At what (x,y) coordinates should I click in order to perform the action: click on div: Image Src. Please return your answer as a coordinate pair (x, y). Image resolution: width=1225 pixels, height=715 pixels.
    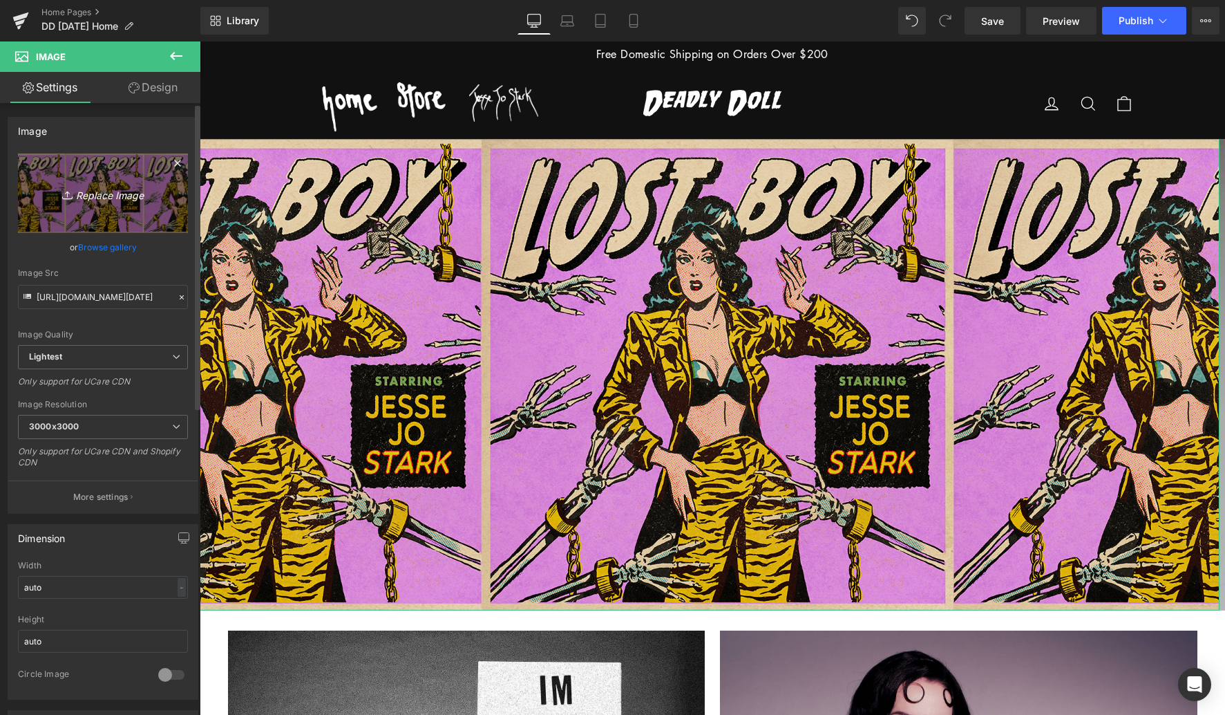
    Looking at the image, I should click on (103, 273).